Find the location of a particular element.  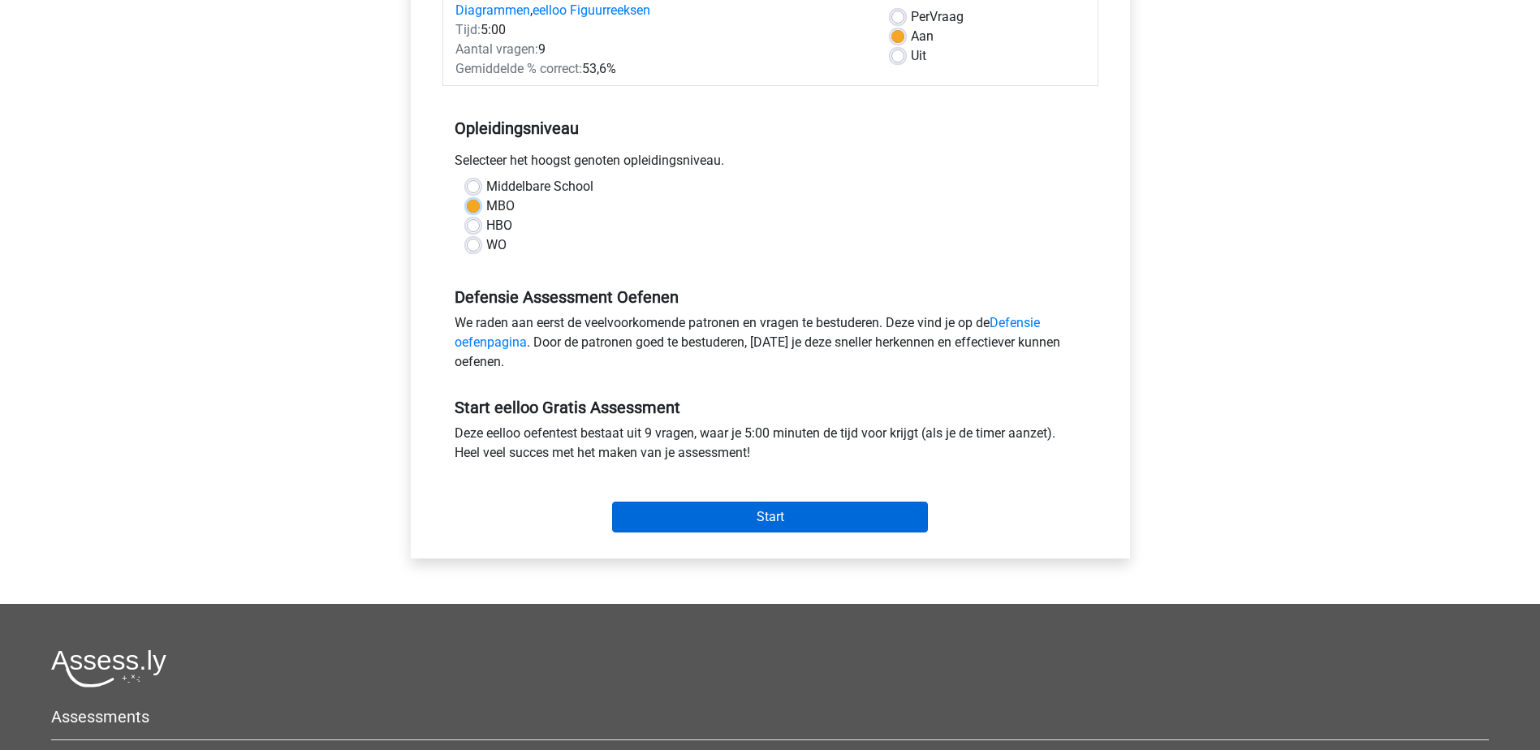

label: WO is located at coordinates (496, 245).